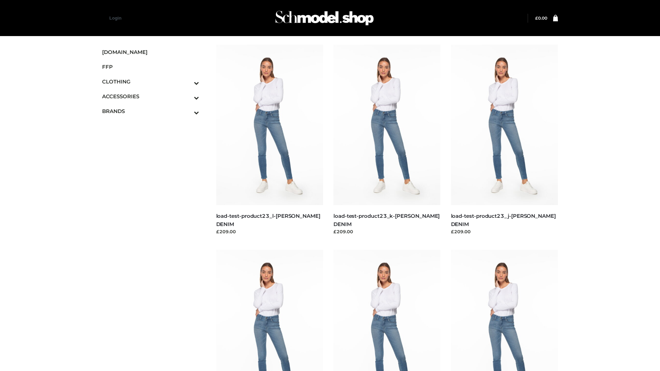 The width and height of the screenshot is (660, 371). Describe the element at coordinates (115, 18) in the screenshot. I see `a: Login` at that location.